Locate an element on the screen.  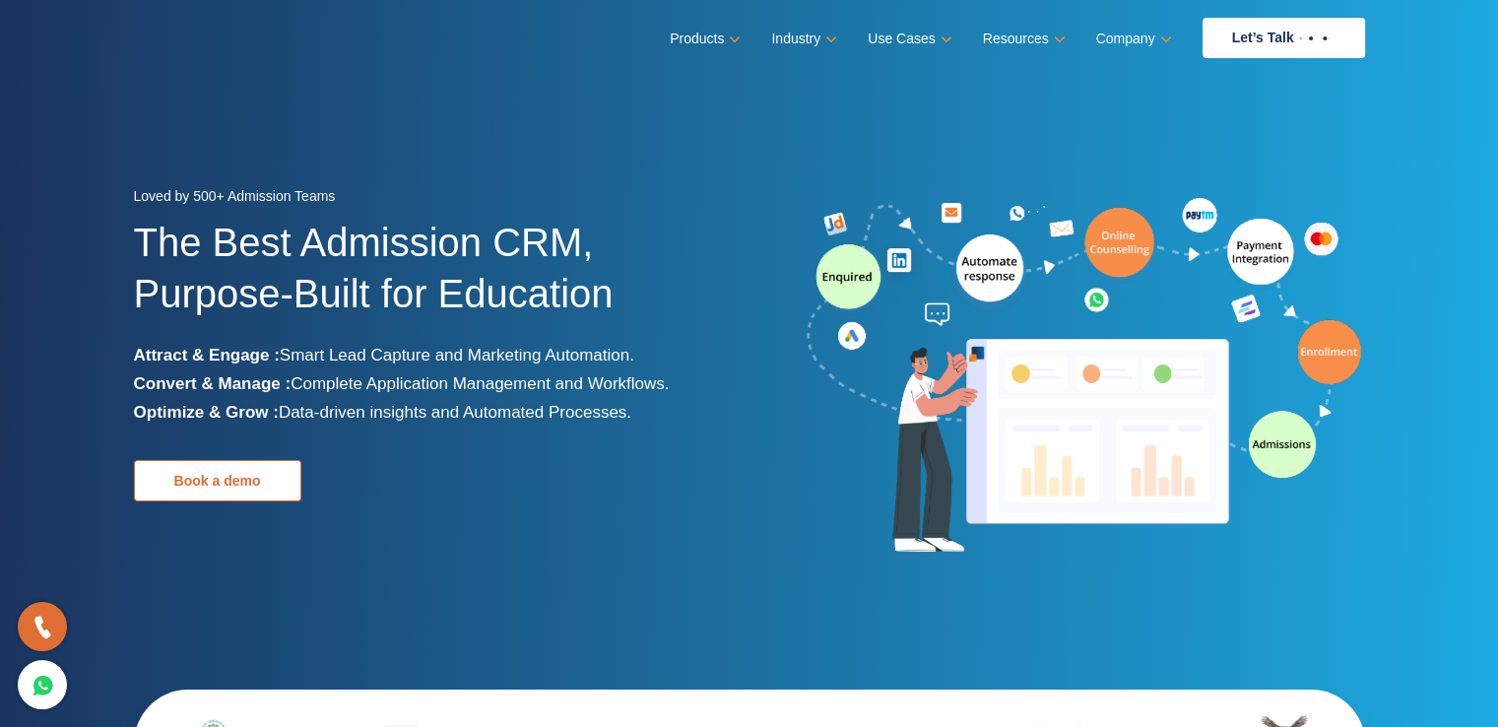
span: Complete Application Management and Workflows. is located at coordinates (480, 383).